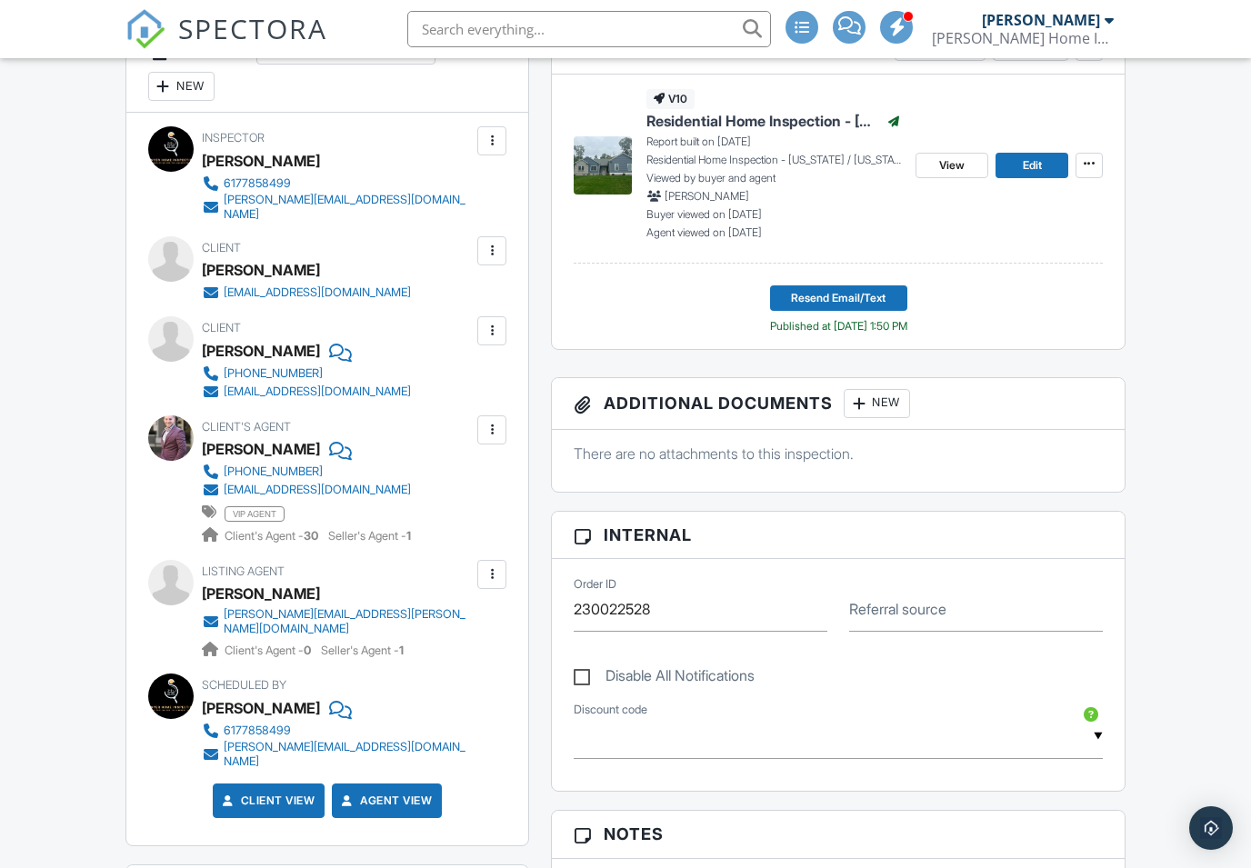 This screenshot has width=1251, height=868. I want to click on a: Client View, so click(267, 801).